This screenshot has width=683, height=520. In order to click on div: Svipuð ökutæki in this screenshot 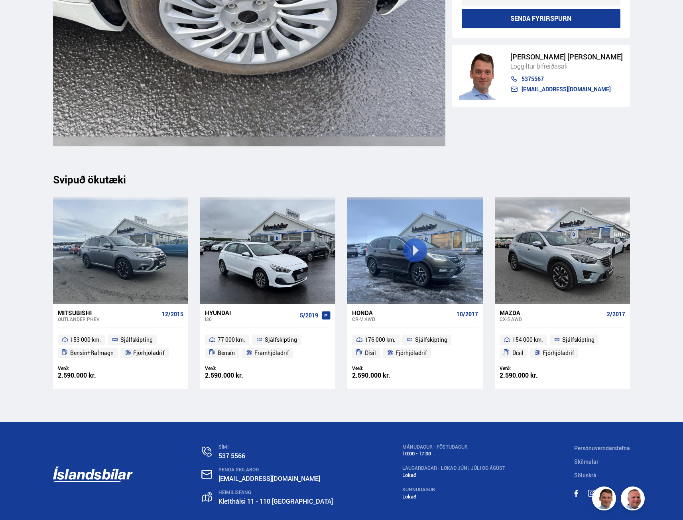, I will do `click(342, 179)`.